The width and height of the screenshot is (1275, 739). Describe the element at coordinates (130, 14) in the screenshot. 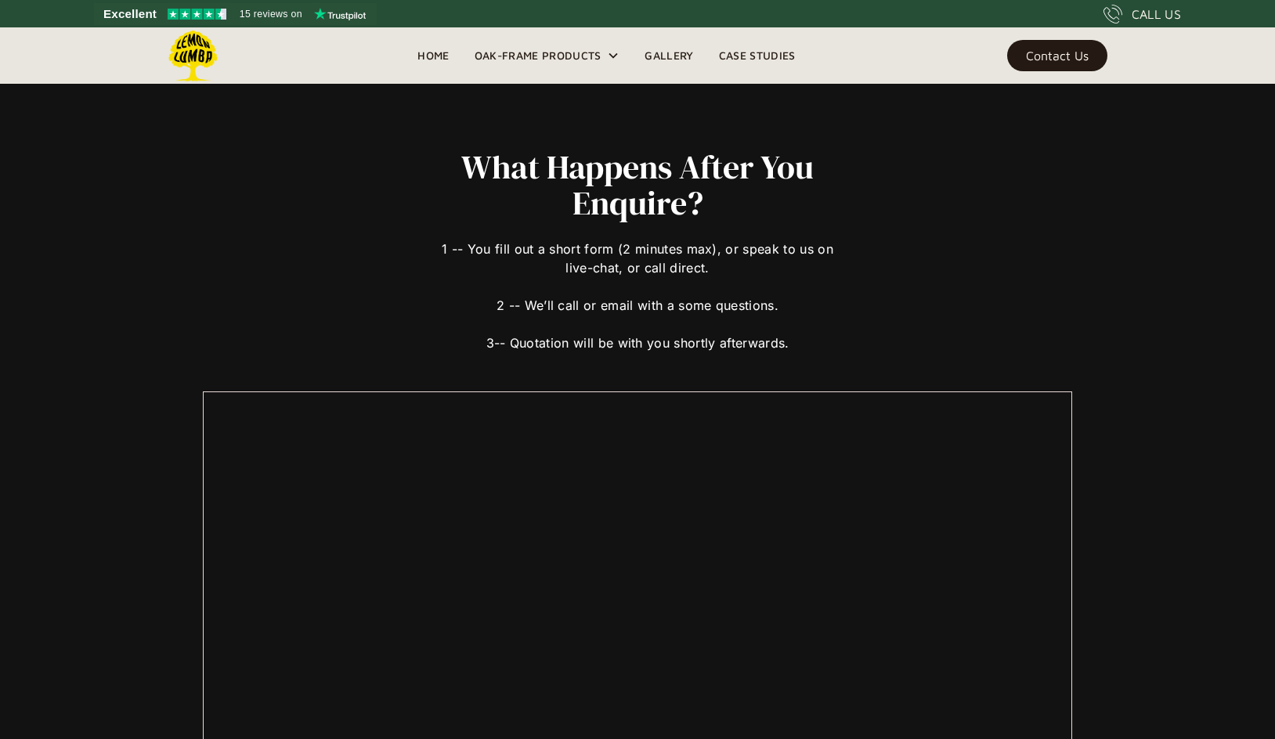

I see `span: Excellent` at that location.